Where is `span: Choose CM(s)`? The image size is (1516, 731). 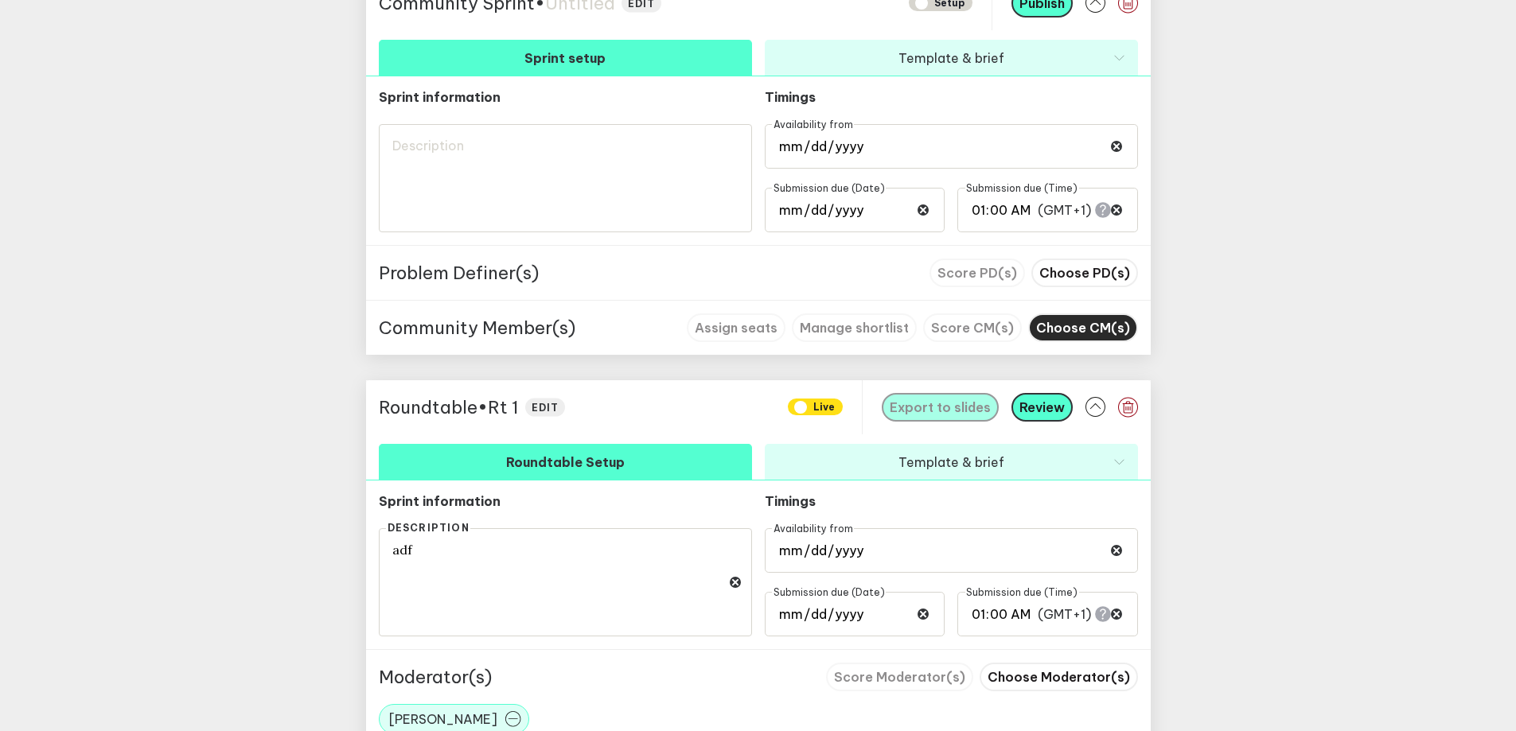 span: Choose CM(s) is located at coordinates (1083, 328).